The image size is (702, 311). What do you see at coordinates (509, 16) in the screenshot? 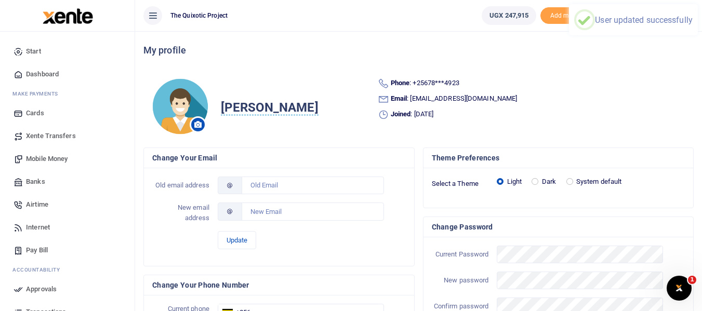
I see `span: UGX 247,915` at bounding box center [509, 16].